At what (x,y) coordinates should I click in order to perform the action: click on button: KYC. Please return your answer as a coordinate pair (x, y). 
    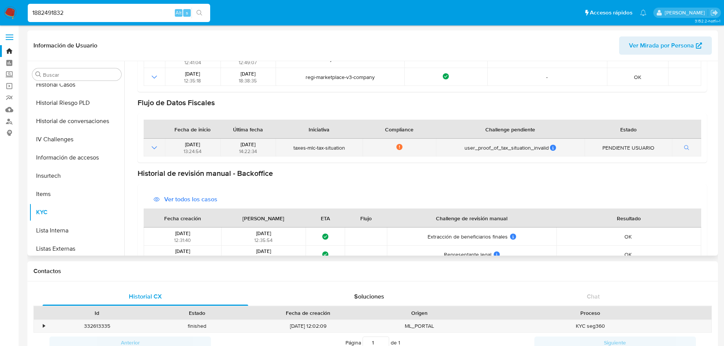
    Looking at the image, I should click on (77, 212).